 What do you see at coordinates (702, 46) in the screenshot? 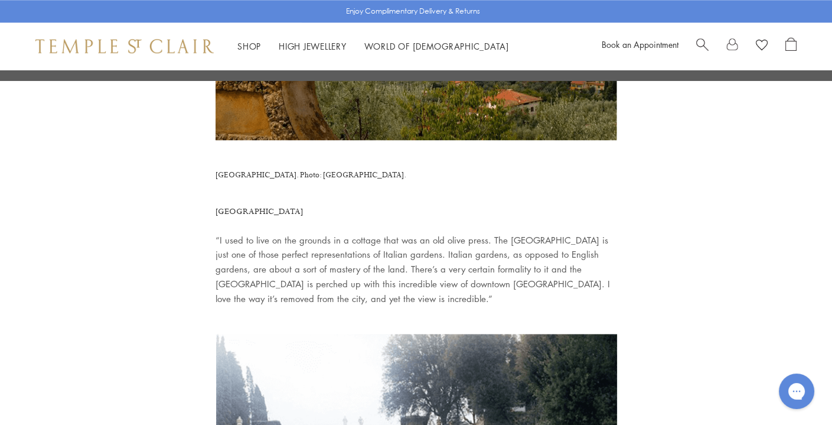
I see `a: Search` at bounding box center [702, 46].